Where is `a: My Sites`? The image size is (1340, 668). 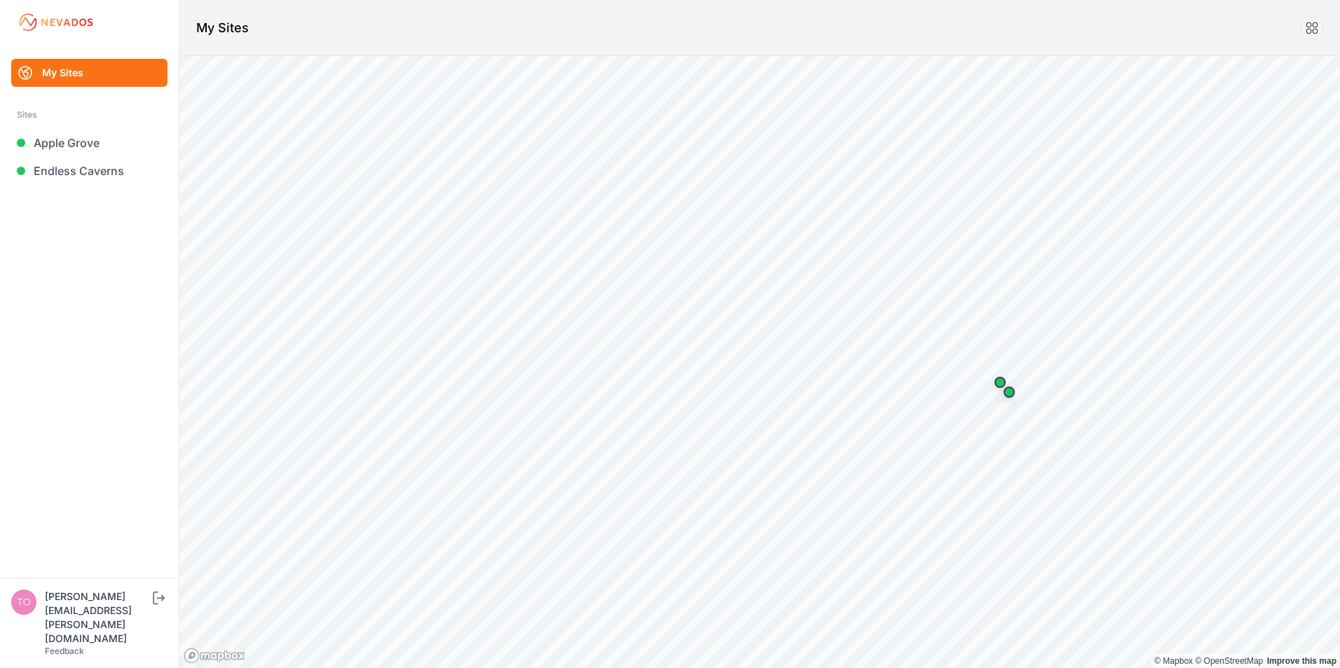 a: My Sites is located at coordinates (89, 73).